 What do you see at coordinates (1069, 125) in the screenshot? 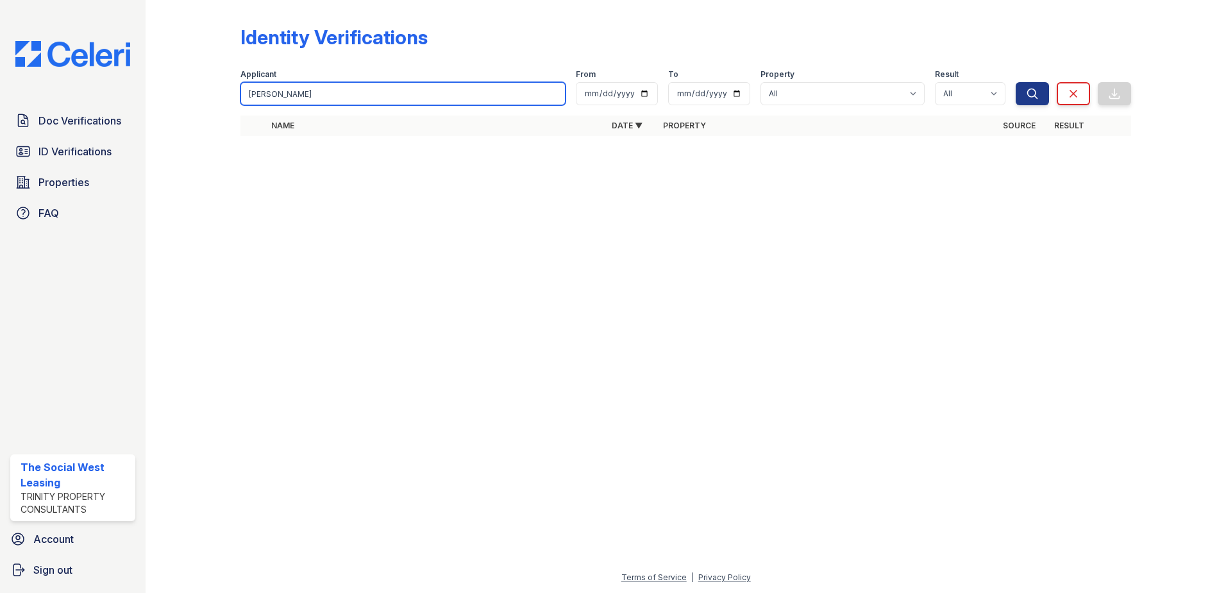
I see `a: Result` at bounding box center [1069, 125].